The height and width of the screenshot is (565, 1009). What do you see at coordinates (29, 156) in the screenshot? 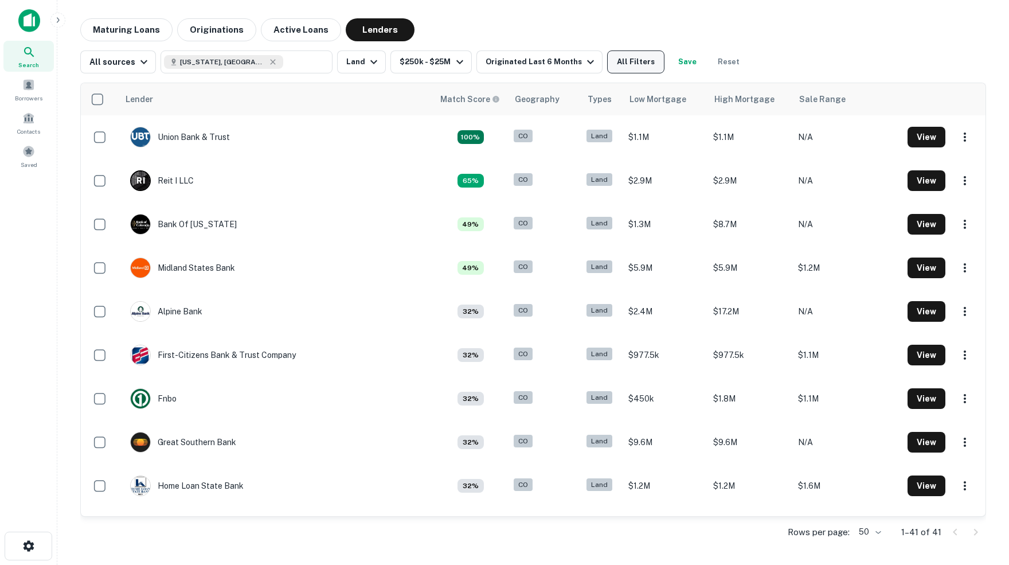
I see `div: Saved` at bounding box center [29, 156].